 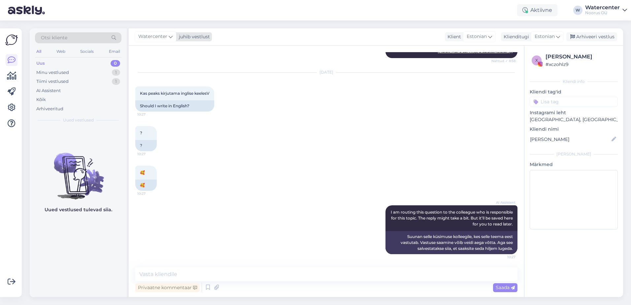 I want to click on p: Kliendi nimi, so click(x=573, y=129).